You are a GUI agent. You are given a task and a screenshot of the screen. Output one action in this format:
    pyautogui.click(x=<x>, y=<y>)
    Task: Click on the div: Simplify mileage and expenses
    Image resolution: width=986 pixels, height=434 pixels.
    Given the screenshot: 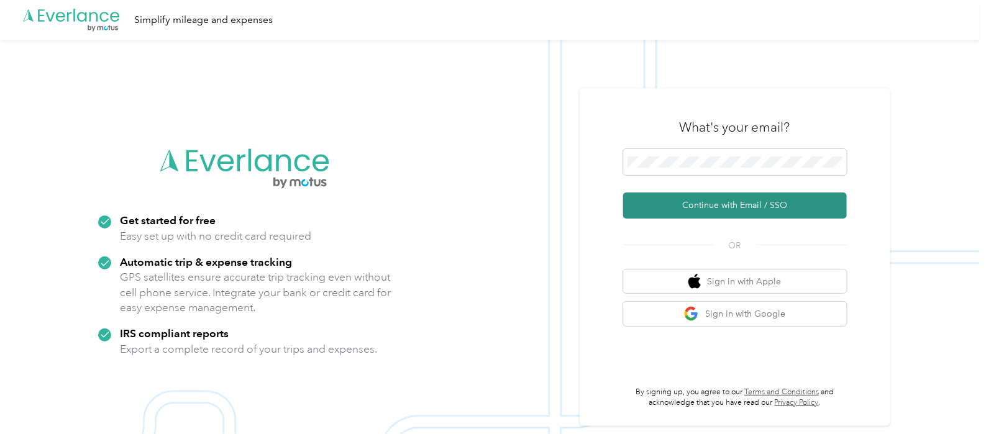 What is the action you would take?
    pyautogui.click(x=203, y=20)
    